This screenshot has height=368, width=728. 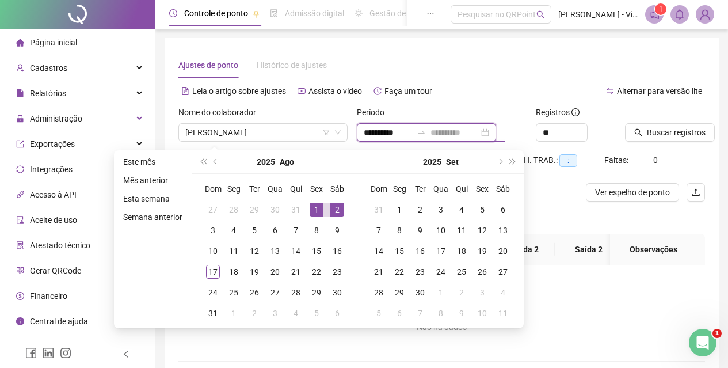 I want to click on div: H. TRAB.:, so click(x=564, y=160).